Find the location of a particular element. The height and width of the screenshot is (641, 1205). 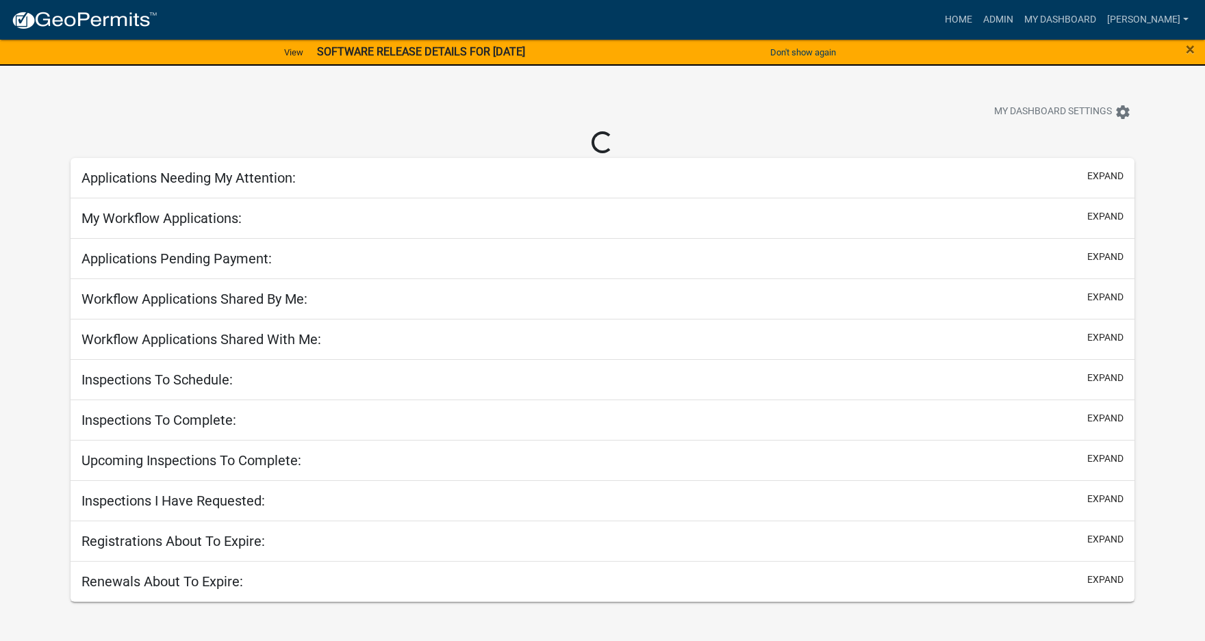

h5: My Workflow Applications: is located at coordinates (162, 218).